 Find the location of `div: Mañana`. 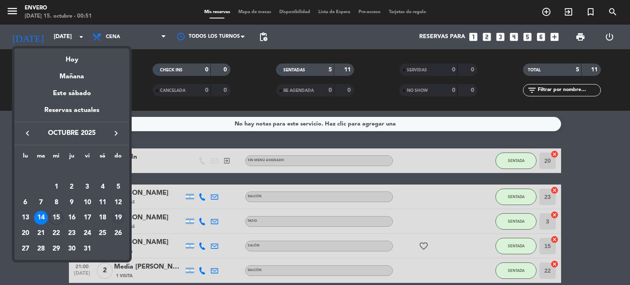

div: Mañana is located at coordinates (72, 73).